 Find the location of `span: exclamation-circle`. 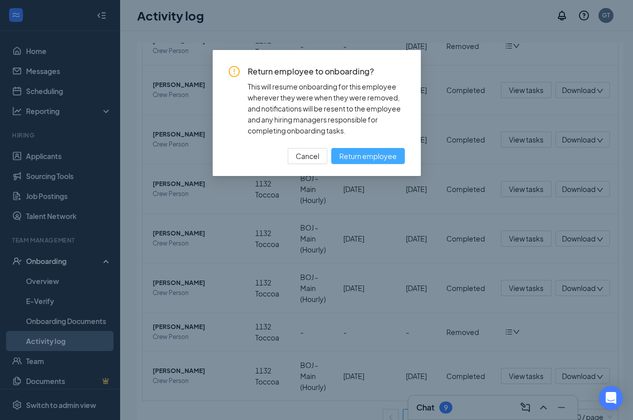

span: exclamation-circle is located at coordinates (234, 72).